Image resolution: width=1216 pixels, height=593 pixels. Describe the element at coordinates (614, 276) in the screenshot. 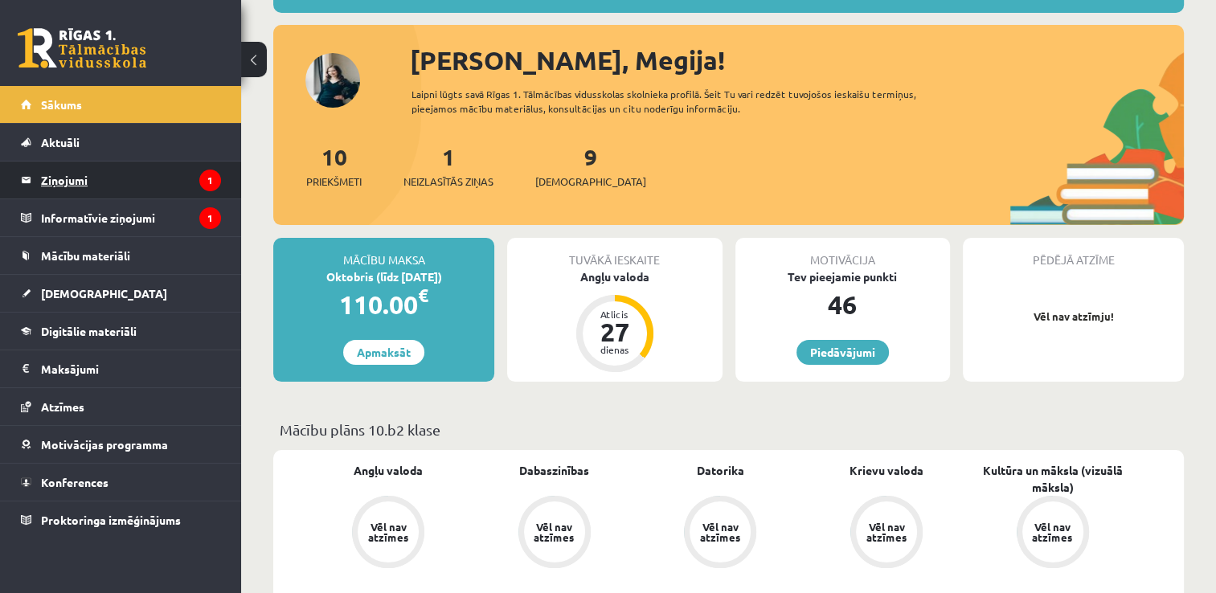

I see `div: Angļu valoda` at that location.